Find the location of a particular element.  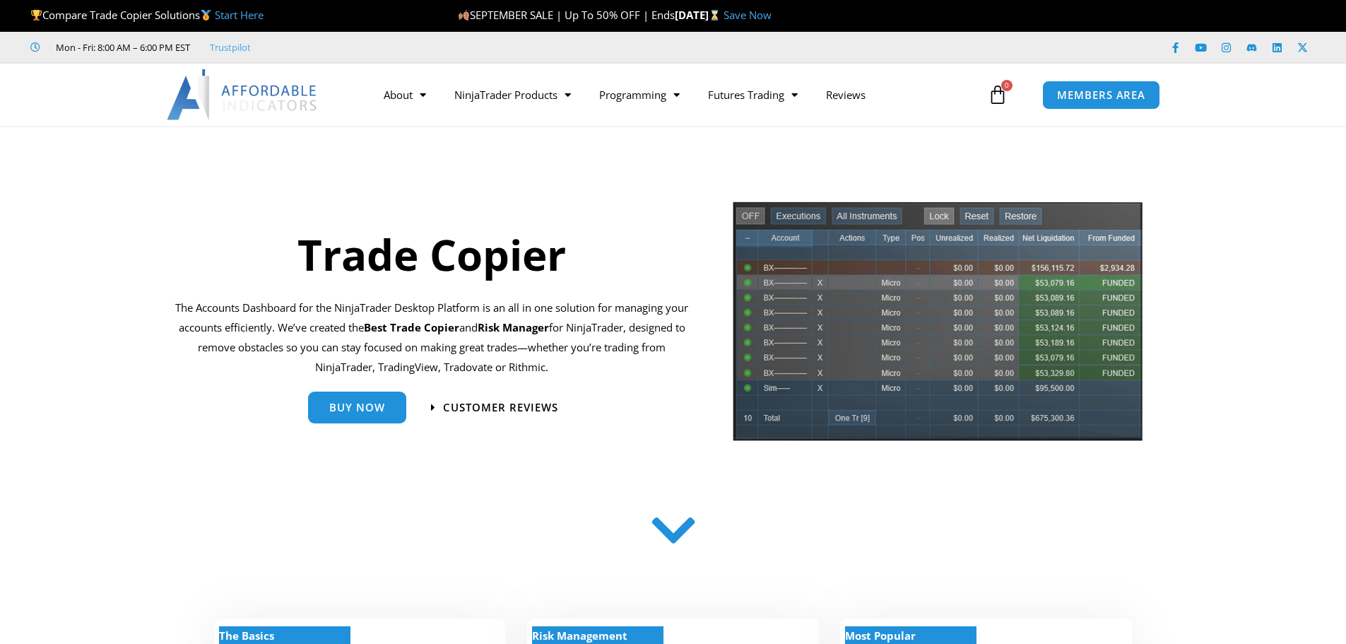

a: About is located at coordinates (405, 95).